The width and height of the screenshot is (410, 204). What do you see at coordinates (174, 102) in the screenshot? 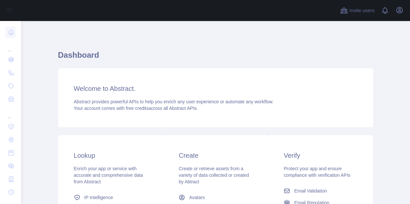
I see `span: Abstract provides powerful APIs to help you enrich any user experience or automate any workflow.` at bounding box center [174, 102].